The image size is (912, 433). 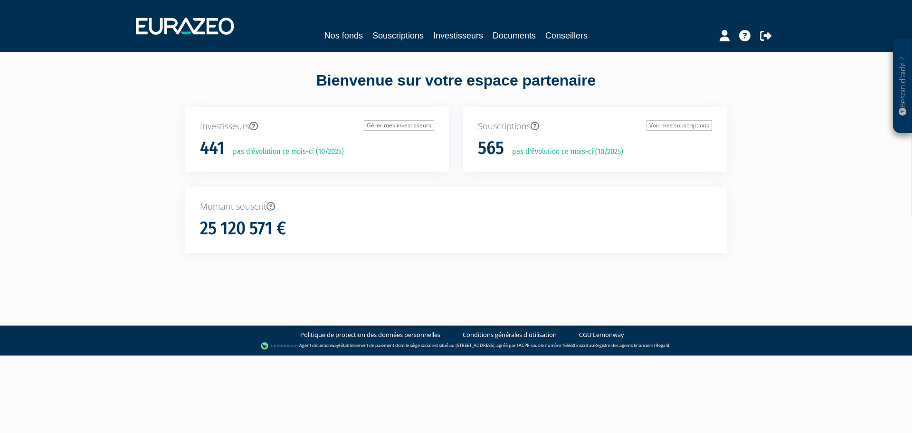 I want to click on img: 1732889491-logotype_eurazeo_blanc_rvb.png, so click(x=185, y=26).